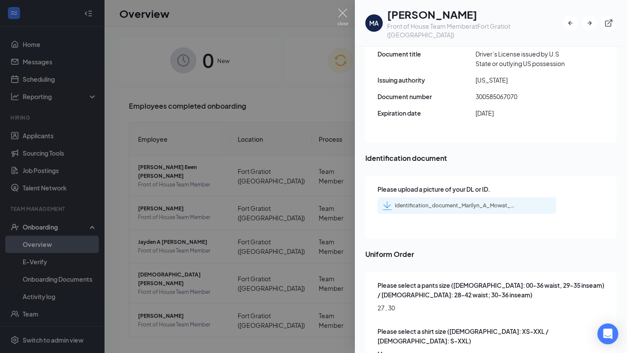 This screenshot has height=353, width=627. I want to click on span: Expiration date, so click(426, 113).